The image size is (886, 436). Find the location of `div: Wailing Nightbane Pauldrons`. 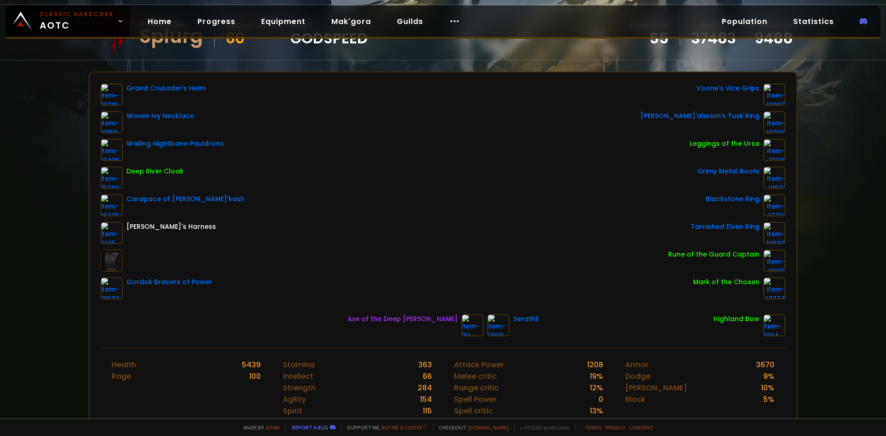

div: Wailing Nightbane Pauldrons is located at coordinates (175, 143).